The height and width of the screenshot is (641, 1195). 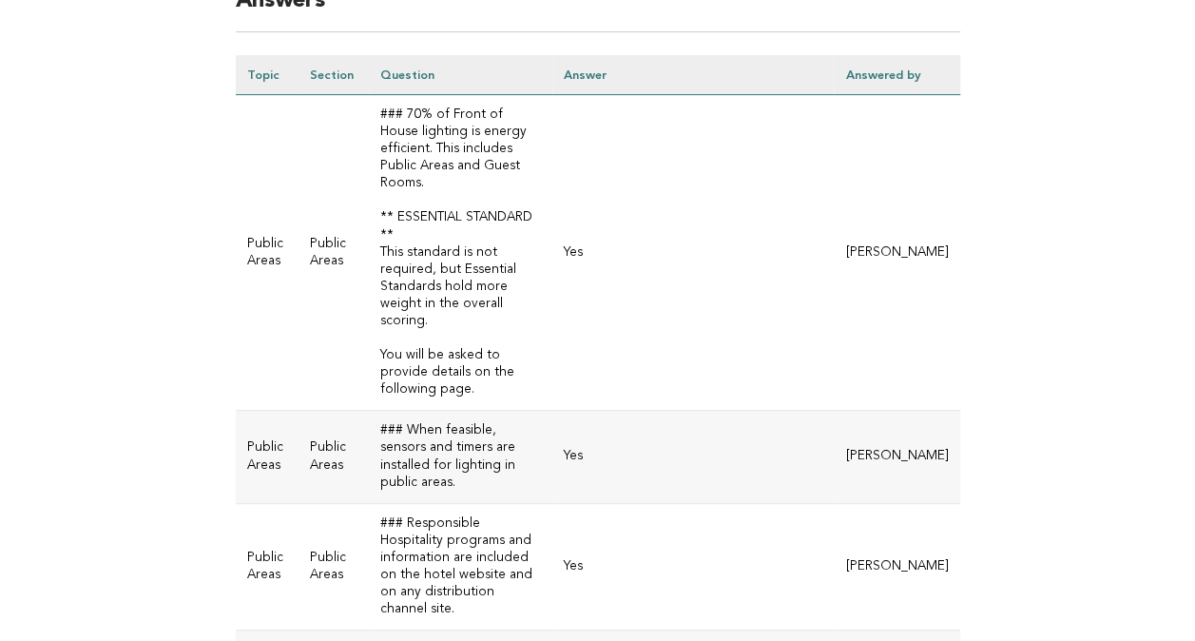 What do you see at coordinates (460, 456) in the screenshot?
I see `td: ### When feasible, sensors and timers are installed for lighting in public areas.` at bounding box center [460, 456].